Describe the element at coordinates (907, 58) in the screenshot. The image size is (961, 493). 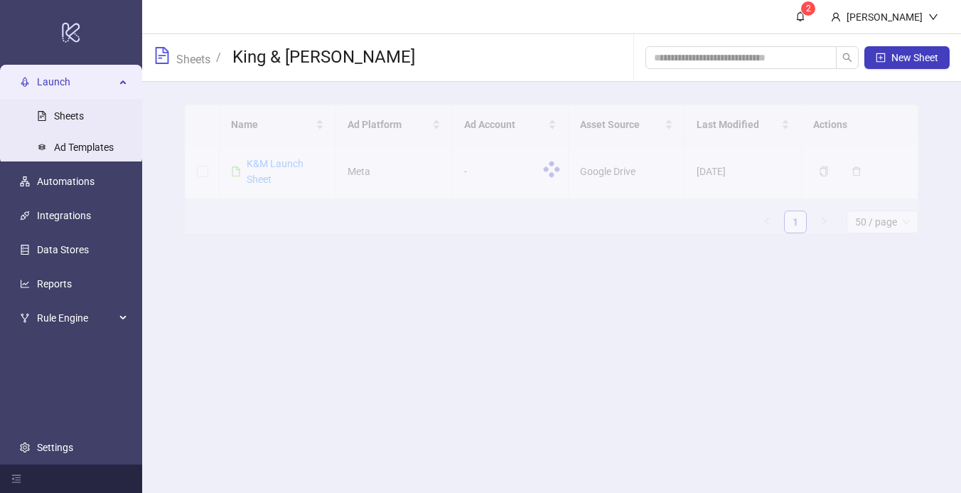
I see `button: New Sheet` at that location.